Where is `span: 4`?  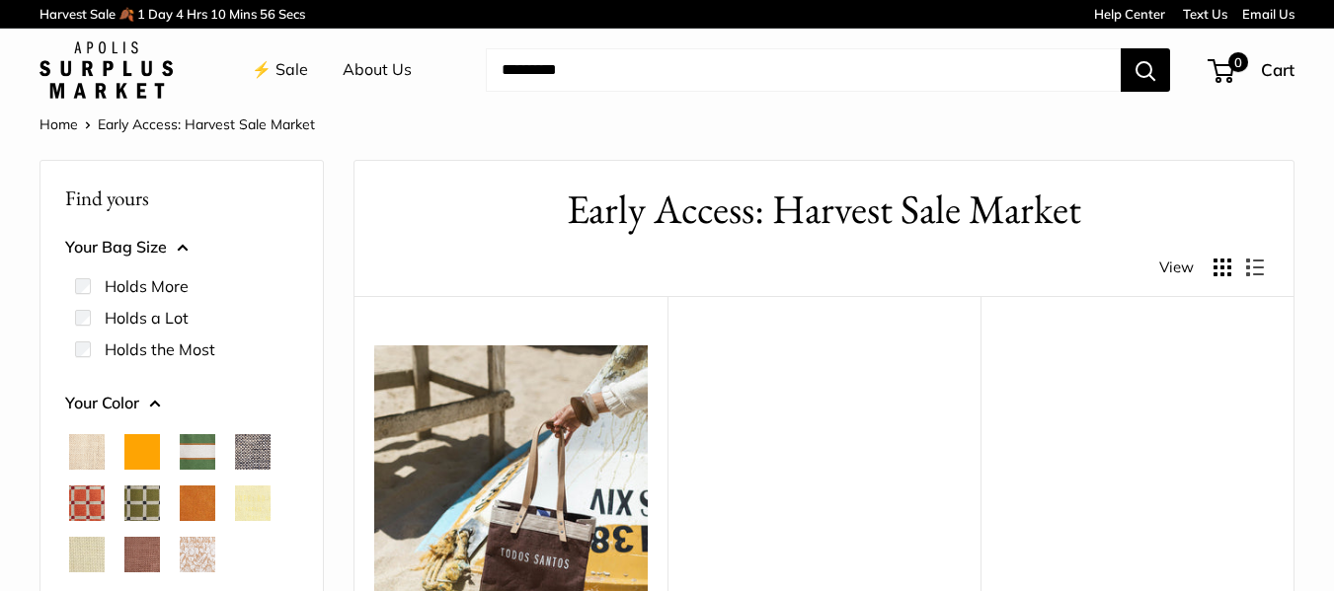 span: 4 is located at coordinates (180, 14).